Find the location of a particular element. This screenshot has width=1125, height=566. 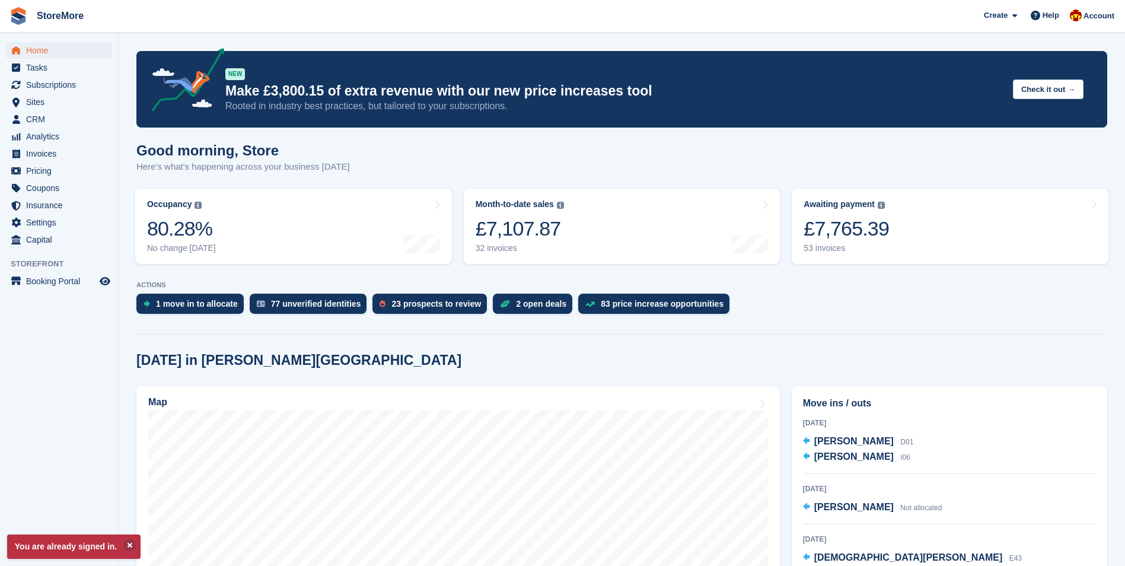

img: price_increase_opportunities-93ffe204e8149a01c8c9dc8f82e8f89637d9d84a8eef4429ea346261dce0b2c0.svg is located at coordinates (590, 304).